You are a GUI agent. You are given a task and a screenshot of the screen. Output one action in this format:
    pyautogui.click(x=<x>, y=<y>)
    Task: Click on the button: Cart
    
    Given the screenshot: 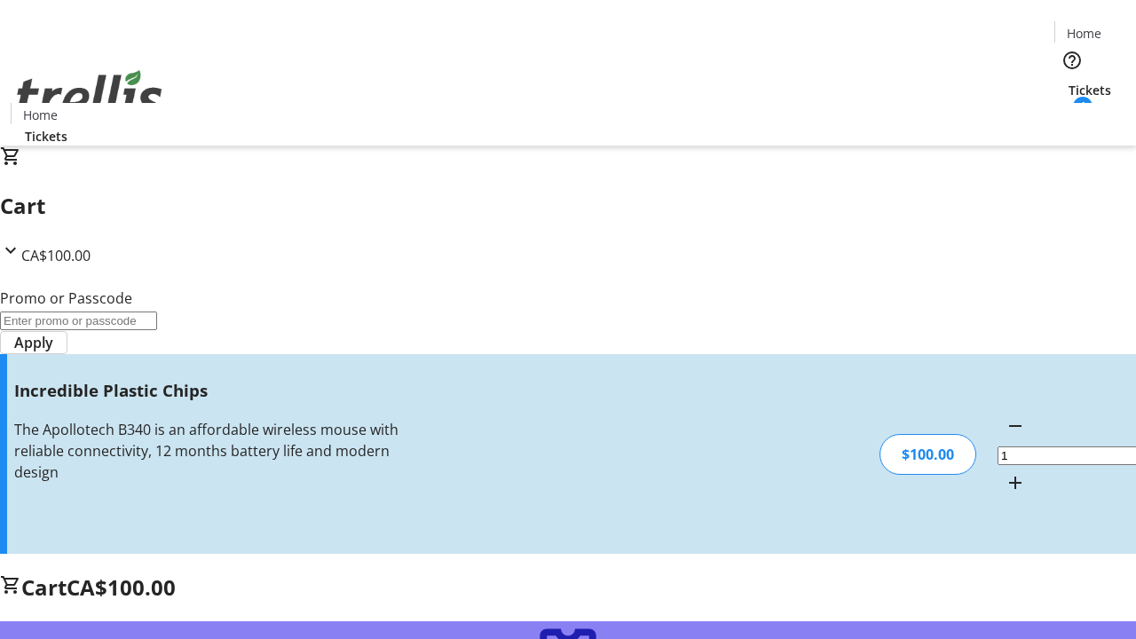 What is the action you would take?
    pyautogui.click(x=1072, y=117)
    